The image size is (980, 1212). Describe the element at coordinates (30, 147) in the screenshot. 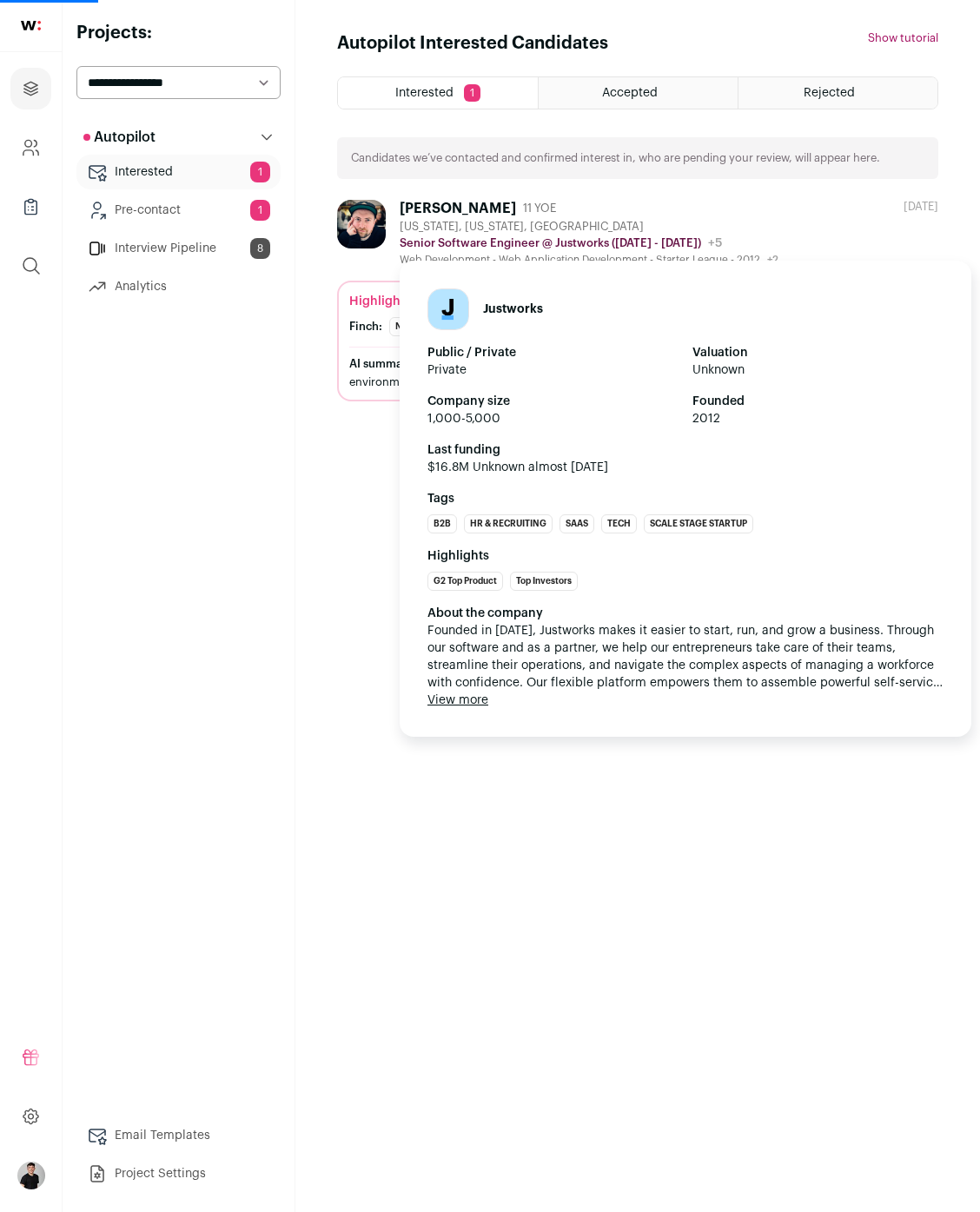

I see `a: Company and ATS Settings` at that location.